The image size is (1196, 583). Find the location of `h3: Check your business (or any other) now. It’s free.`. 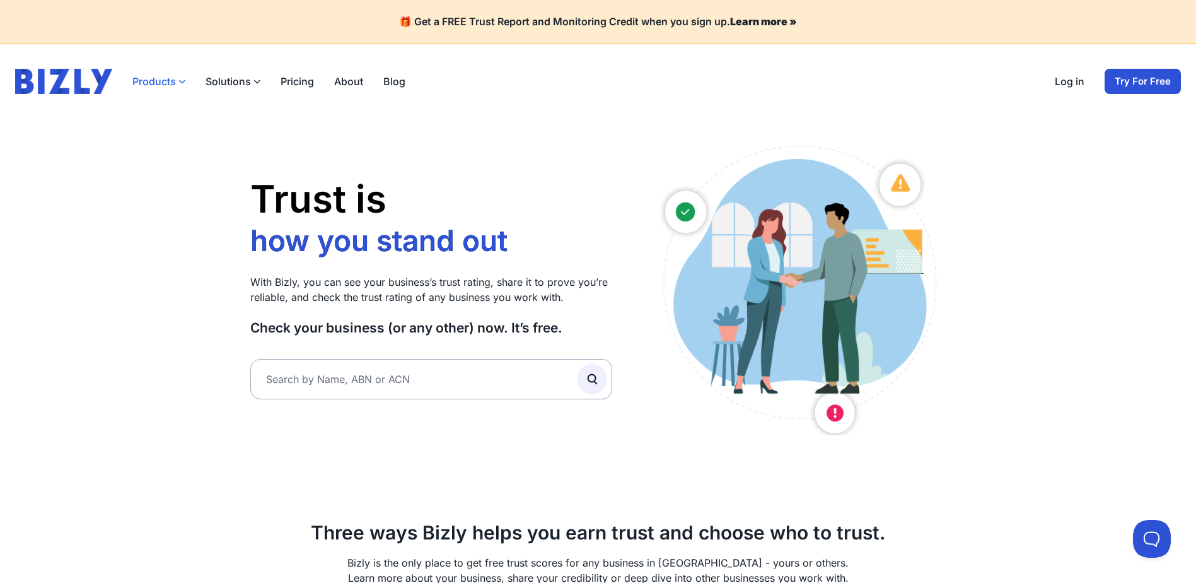

h3: Check your business (or any other) now. It’s free. is located at coordinates (431, 328).